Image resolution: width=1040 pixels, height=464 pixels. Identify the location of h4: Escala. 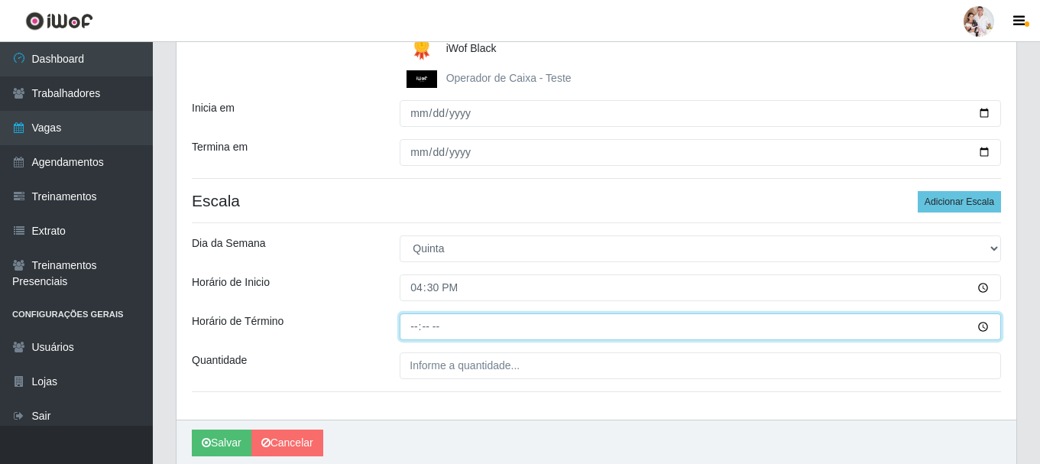
(596, 200).